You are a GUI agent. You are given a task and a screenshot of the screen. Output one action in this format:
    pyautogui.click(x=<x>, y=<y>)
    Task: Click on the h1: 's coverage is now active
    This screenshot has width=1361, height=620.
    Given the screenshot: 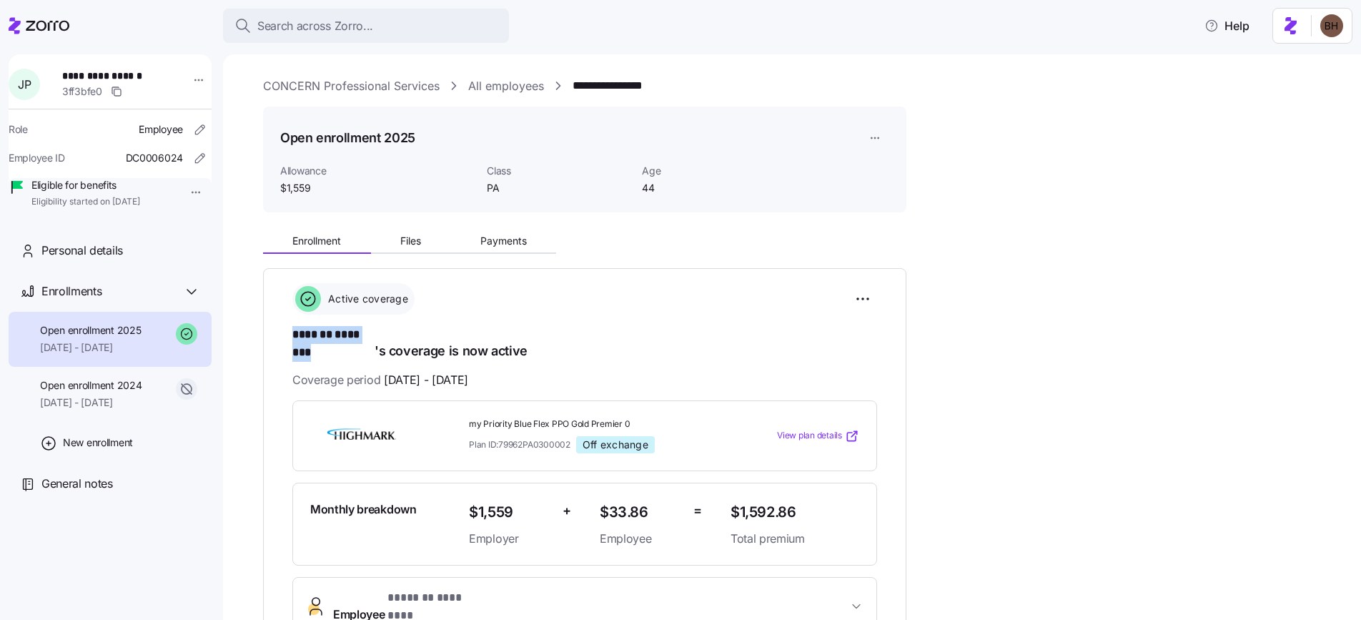 What is the action you would take?
    pyautogui.click(x=585, y=342)
    